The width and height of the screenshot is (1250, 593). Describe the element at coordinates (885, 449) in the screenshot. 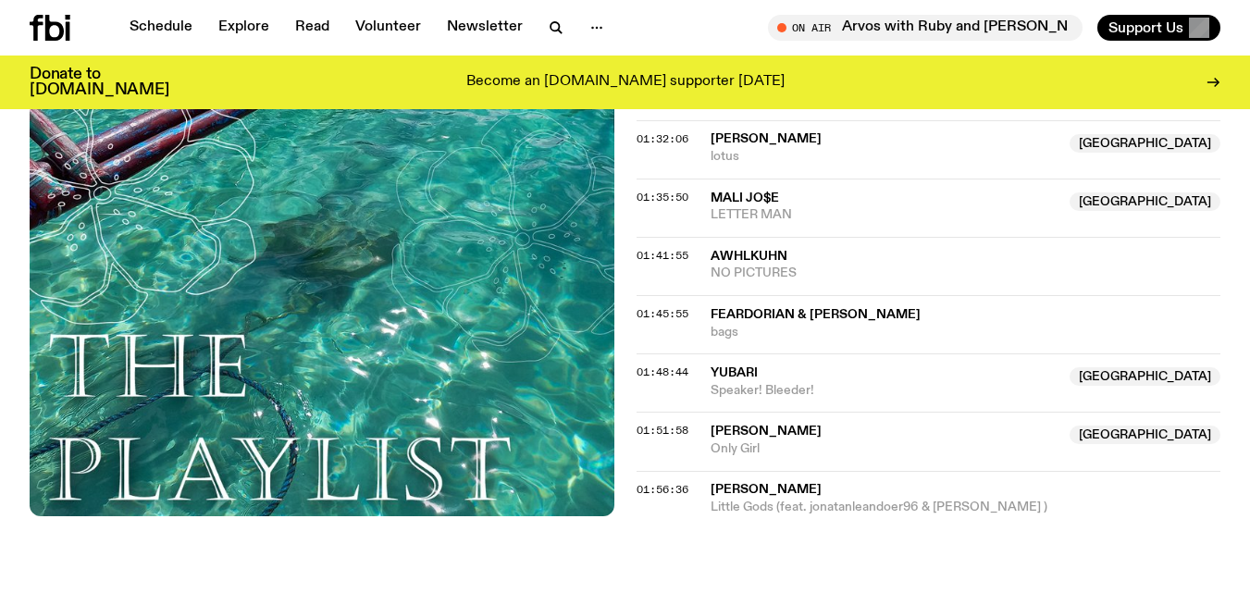

I see `span: Only Girl` at that location.